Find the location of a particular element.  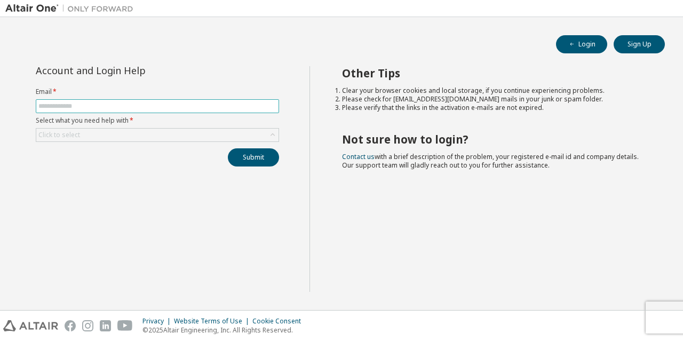

button: Submit is located at coordinates (253, 157).